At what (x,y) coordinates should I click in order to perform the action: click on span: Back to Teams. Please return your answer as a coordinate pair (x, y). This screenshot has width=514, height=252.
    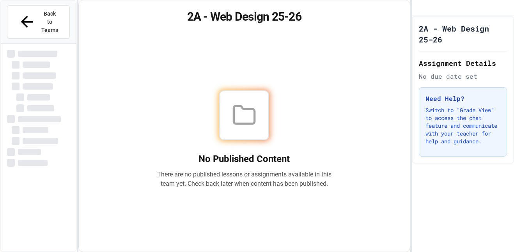
    Looking at the image, I should click on (50, 22).